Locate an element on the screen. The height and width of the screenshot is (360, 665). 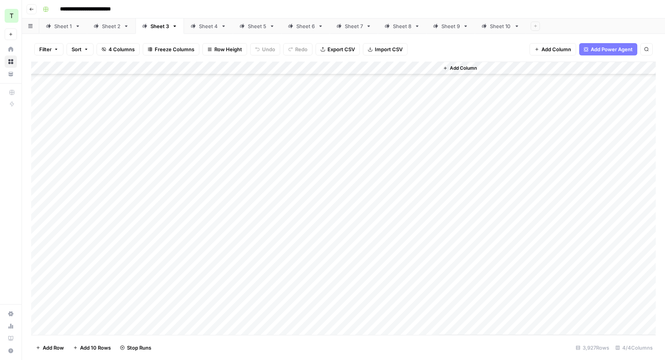
a: Sheet 9 is located at coordinates (451, 26).